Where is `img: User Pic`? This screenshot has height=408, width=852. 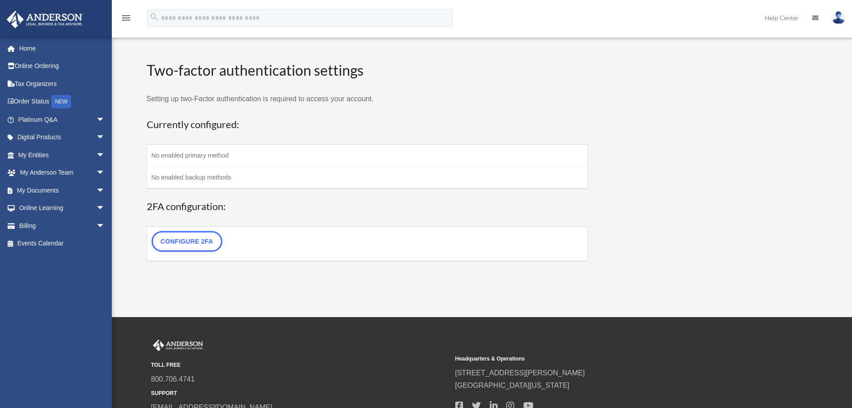
img: User Pic is located at coordinates (839, 17).